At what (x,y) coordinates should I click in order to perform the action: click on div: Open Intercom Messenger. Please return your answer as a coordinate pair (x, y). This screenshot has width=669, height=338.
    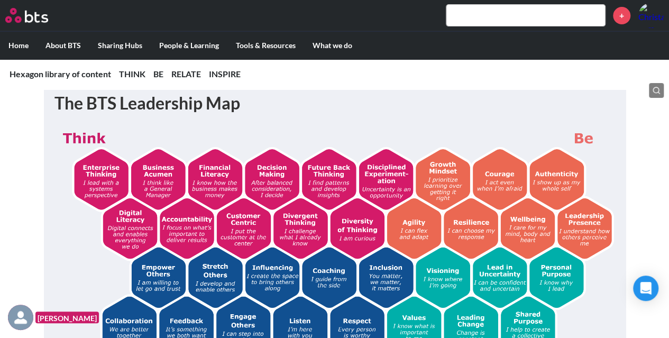
    Looking at the image, I should click on (646, 288).